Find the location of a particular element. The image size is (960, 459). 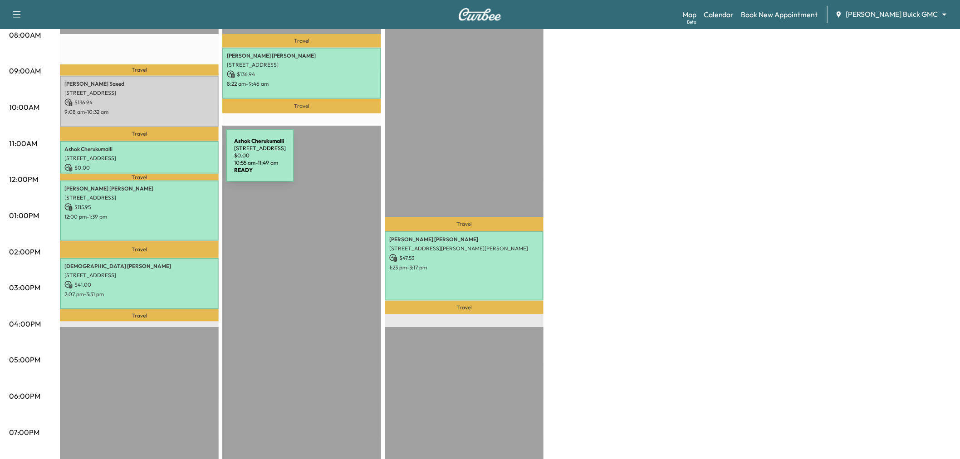

p: $ 41.00 is located at coordinates (139, 285).